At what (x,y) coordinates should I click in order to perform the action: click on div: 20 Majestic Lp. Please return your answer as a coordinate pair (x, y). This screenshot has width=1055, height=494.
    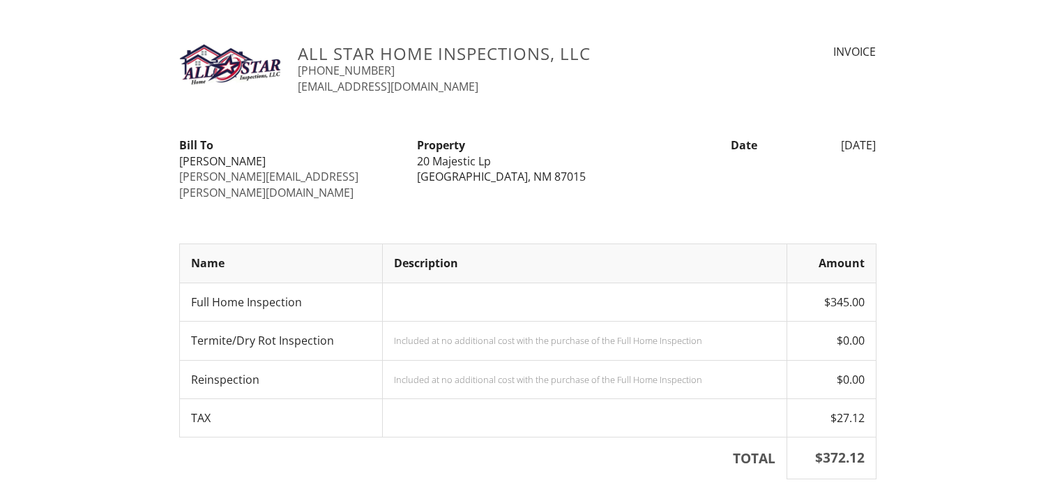
    Looking at the image, I should click on (527, 161).